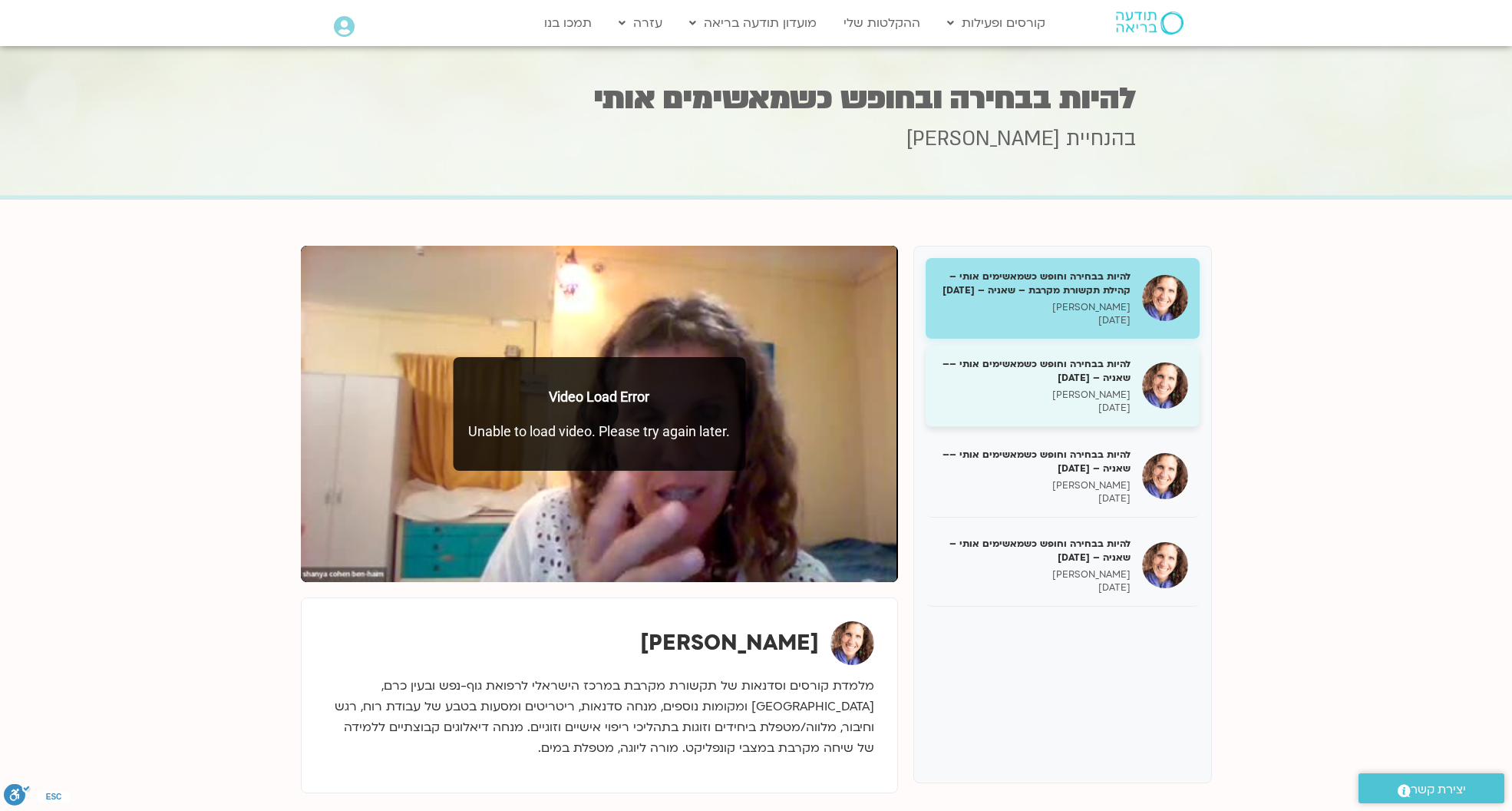  Describe the element at coordinates (1438, 789) in the screenshot. I see `span: יצירת קשר` at that location.